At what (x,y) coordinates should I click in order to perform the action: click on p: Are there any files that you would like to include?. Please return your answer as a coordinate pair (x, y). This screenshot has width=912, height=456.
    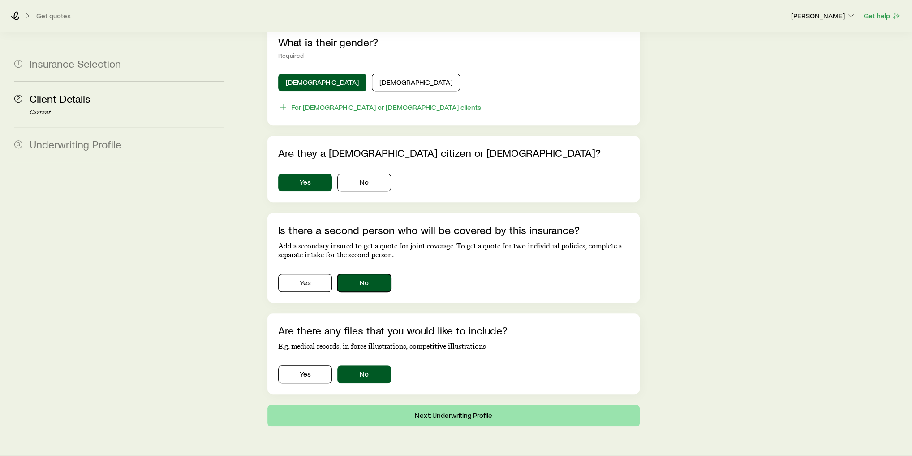
    Looking at the image, I should click on (453, 330).